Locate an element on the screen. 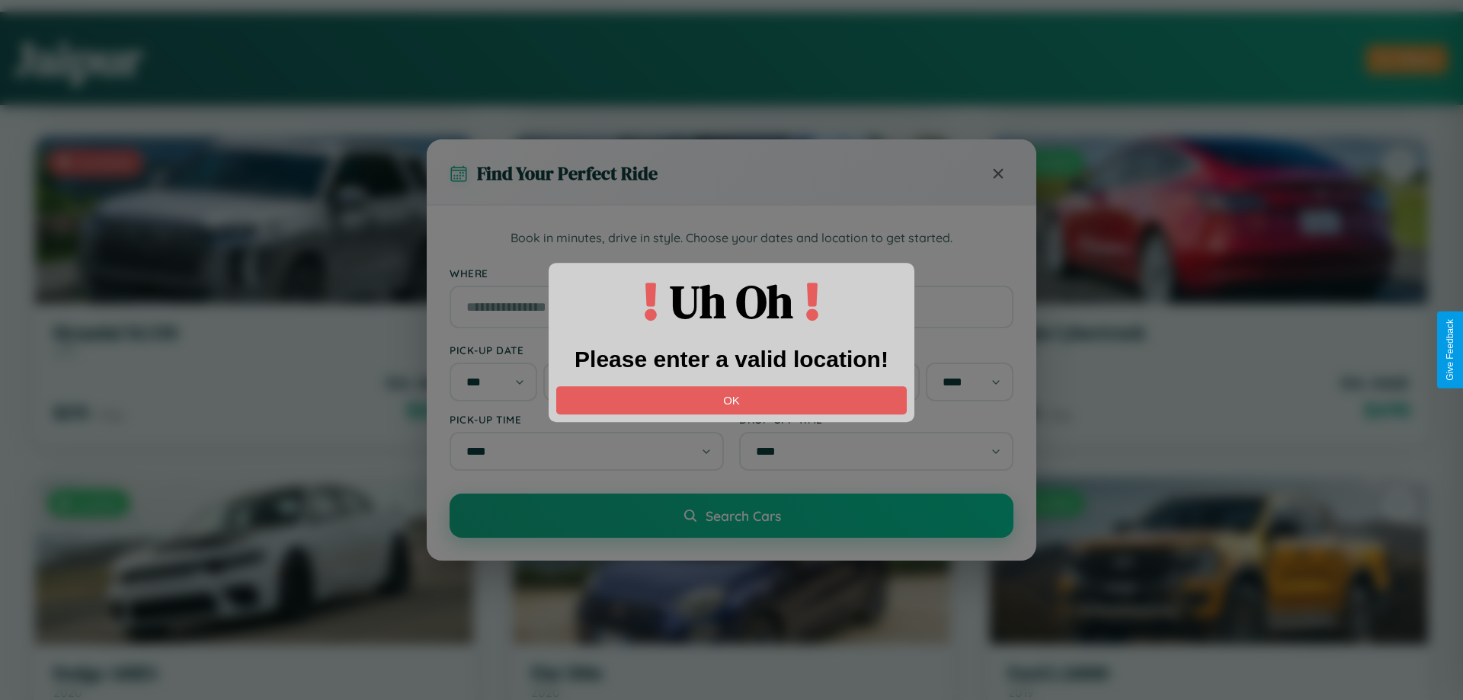 The width and height of the screenshot is (1463, 700). label: Pick-up Date is located at coordinates (587, 350).